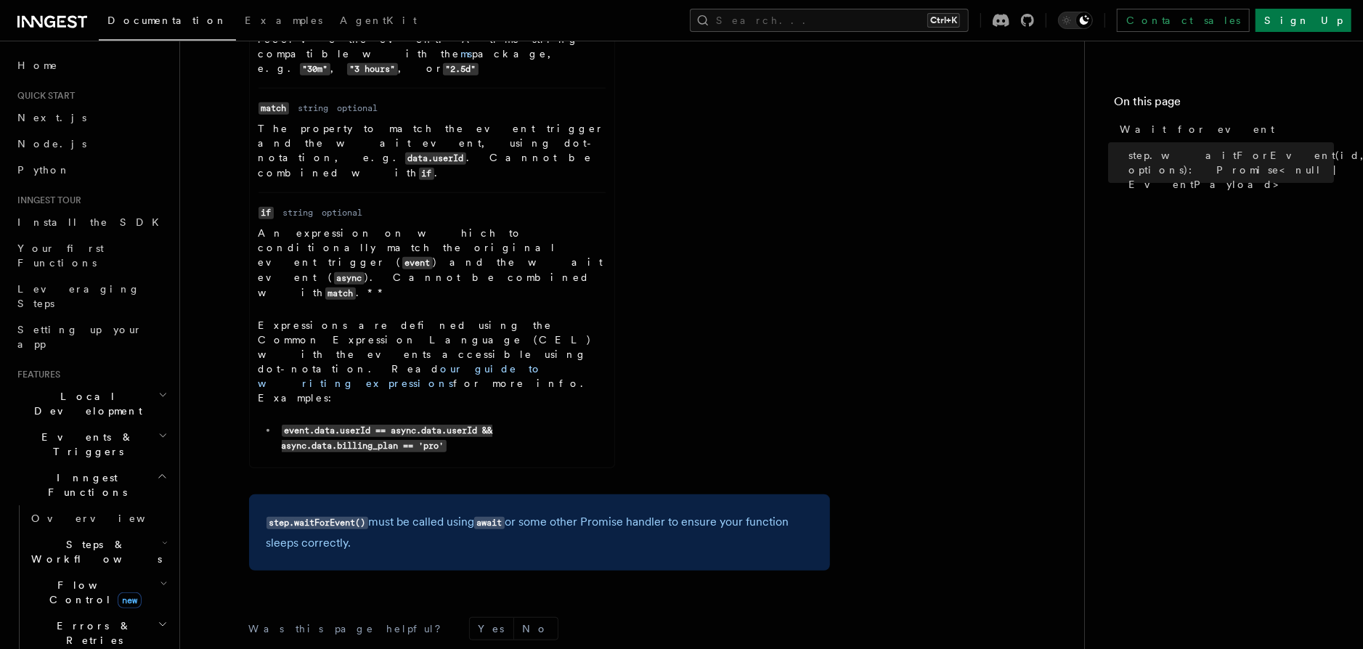  What do you see at coordinates (44, 170) in the screenshot?
I see `span: Python` at bounding box center [44, 170].